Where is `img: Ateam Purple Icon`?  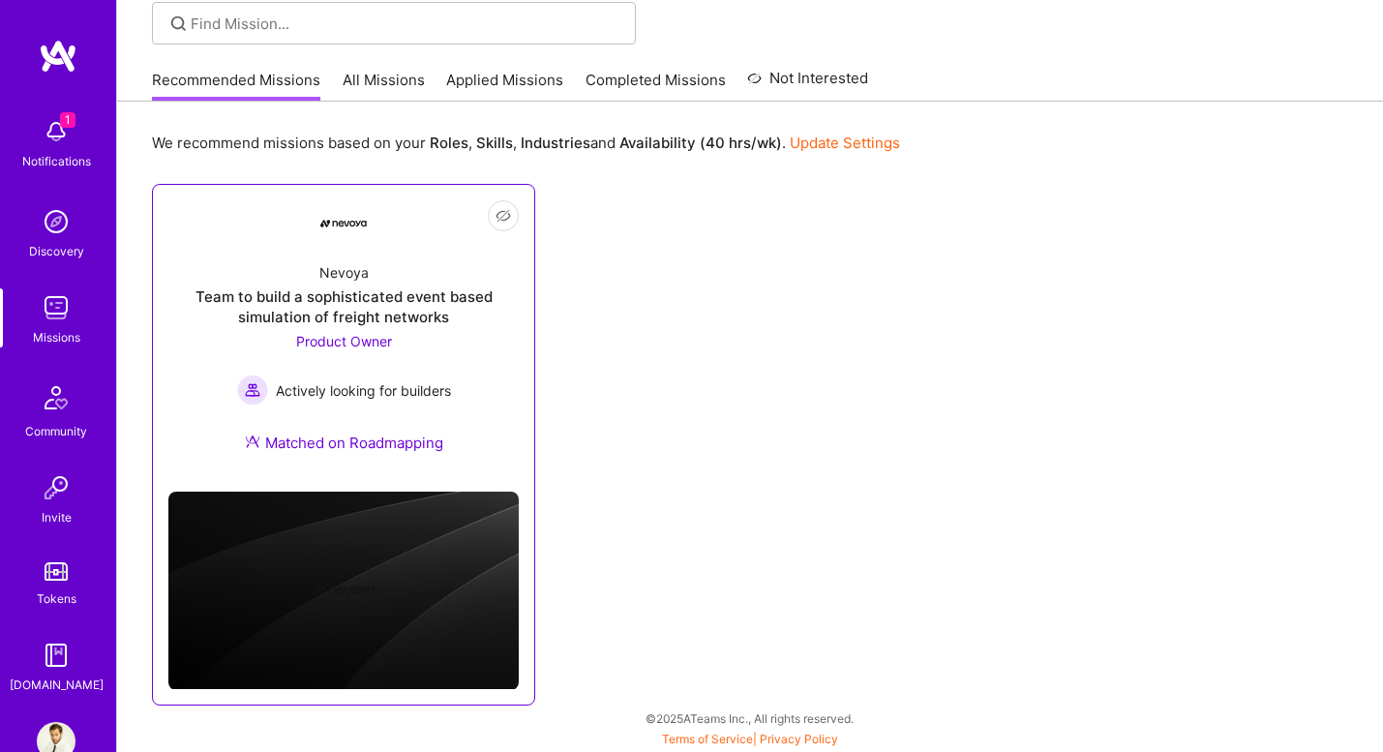 img: Ateam Purple Icon is located at coordinates (253, 441).